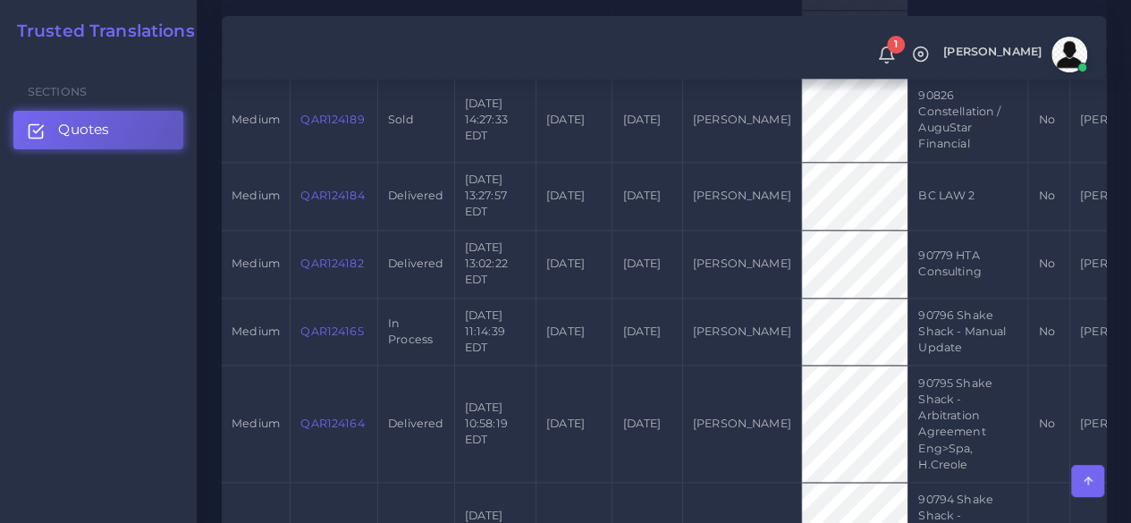 Image resolution: width=1131 pixels, height=523 pixels. What do you see at coordinates (57, 91) in the screenshot?
I see `span: Sections` at bounding box center [57, 91].